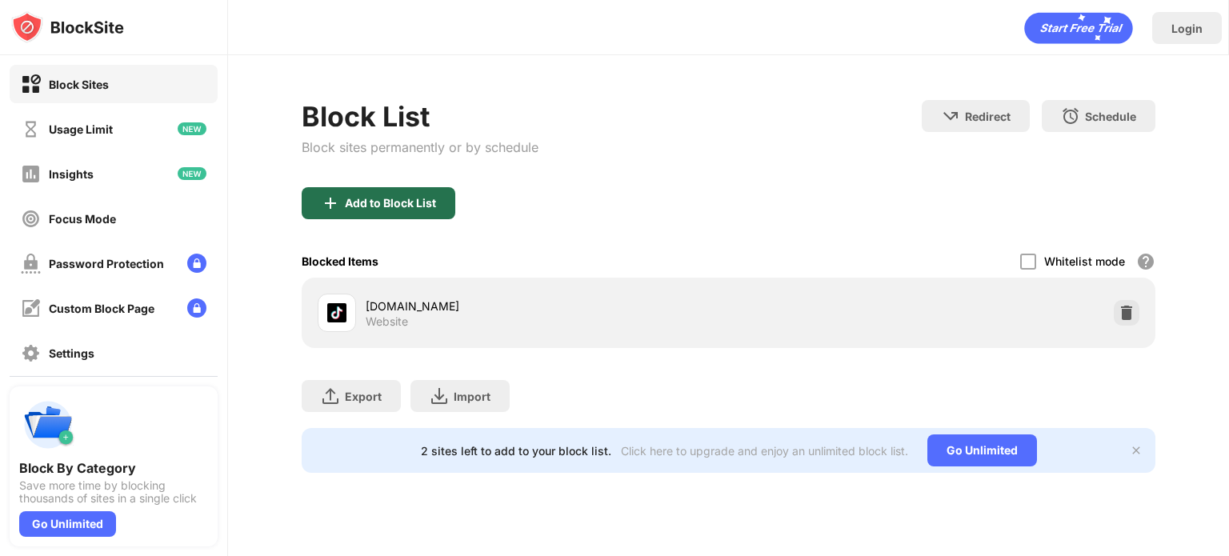 This screenshot has width=1229, height=556. Describe the element at coordinates (30, 353) in the screenshot. I see `img: settings-off.svg` at that location.